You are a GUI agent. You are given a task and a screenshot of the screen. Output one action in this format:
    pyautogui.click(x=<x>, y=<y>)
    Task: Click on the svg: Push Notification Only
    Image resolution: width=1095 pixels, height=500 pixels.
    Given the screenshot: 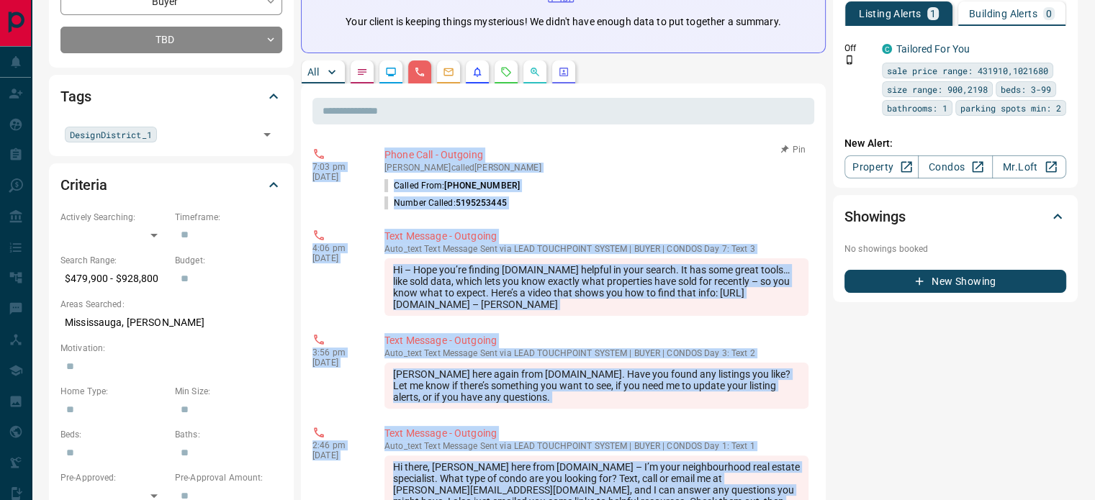 What is the action you would take?
    pyautogui.click(x=849, y=60)
    